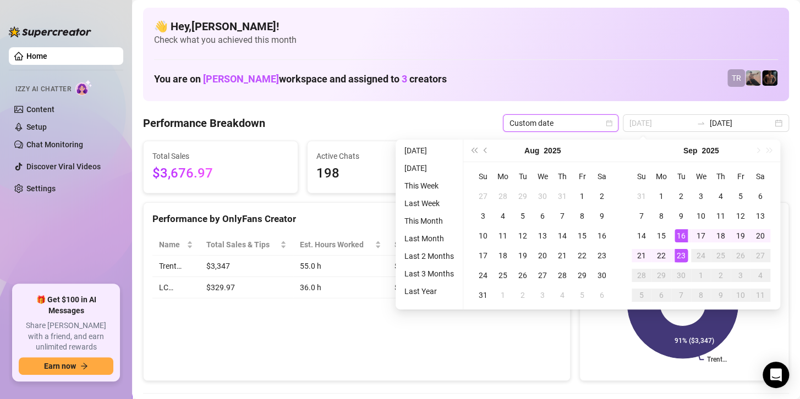 This screenshot has height=399, width=800. What do you see at coordinates (721, 256) in the screenshot?
I see `td: 2025-09-25` at bounding box center [721, 256].